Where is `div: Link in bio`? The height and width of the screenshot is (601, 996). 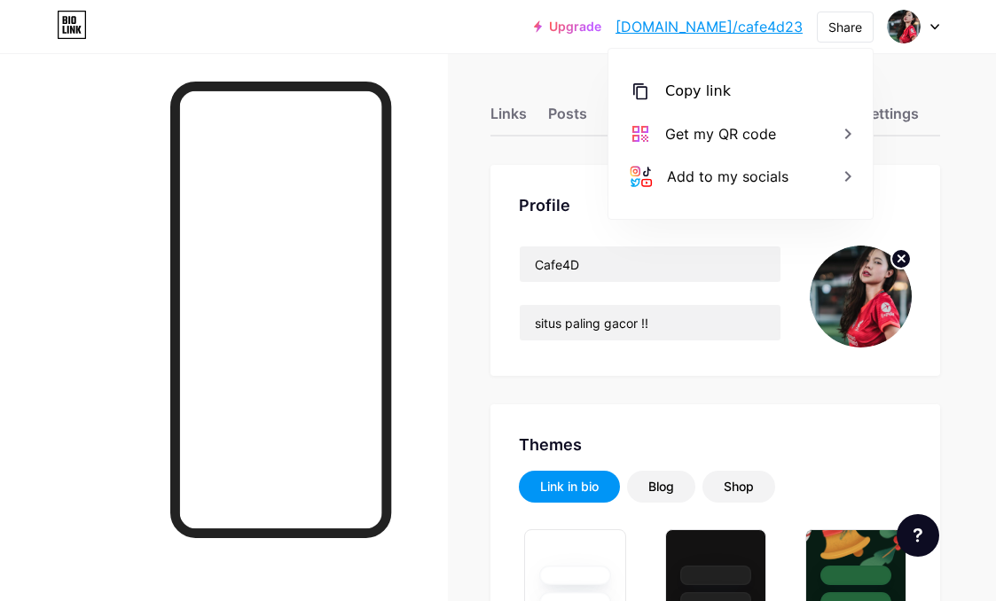 div: Link in bio is located at coordinates (569, 487).